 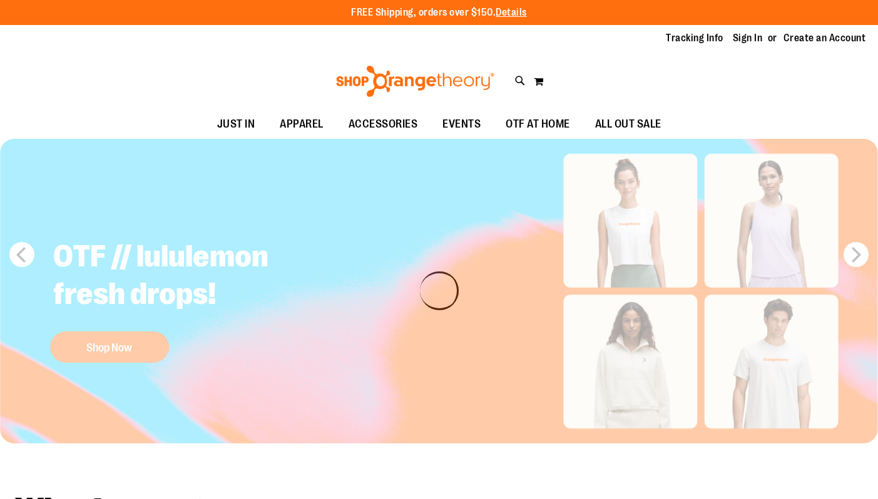 I want to click on span: ALL OUT SALE, so click(x=628, y=124).